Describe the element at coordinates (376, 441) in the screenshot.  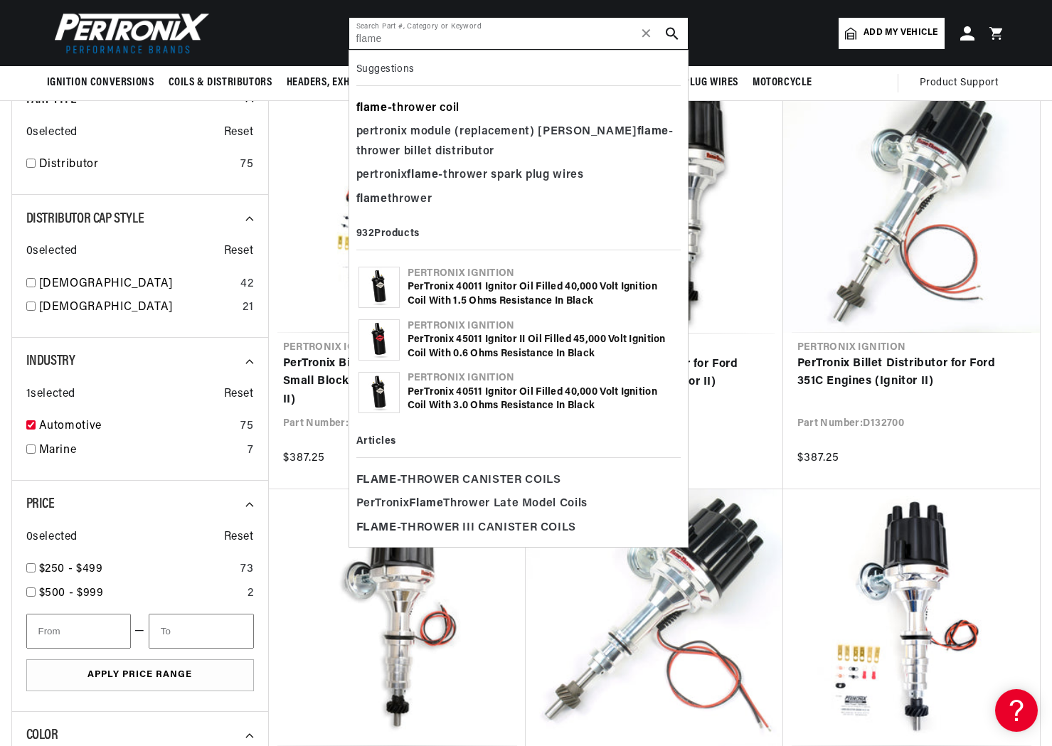
I see `b: Articles` at that location.